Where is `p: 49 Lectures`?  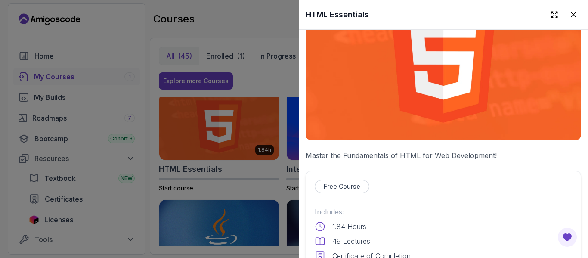 p: 49 Lectures is located at coordinates (351, 241).